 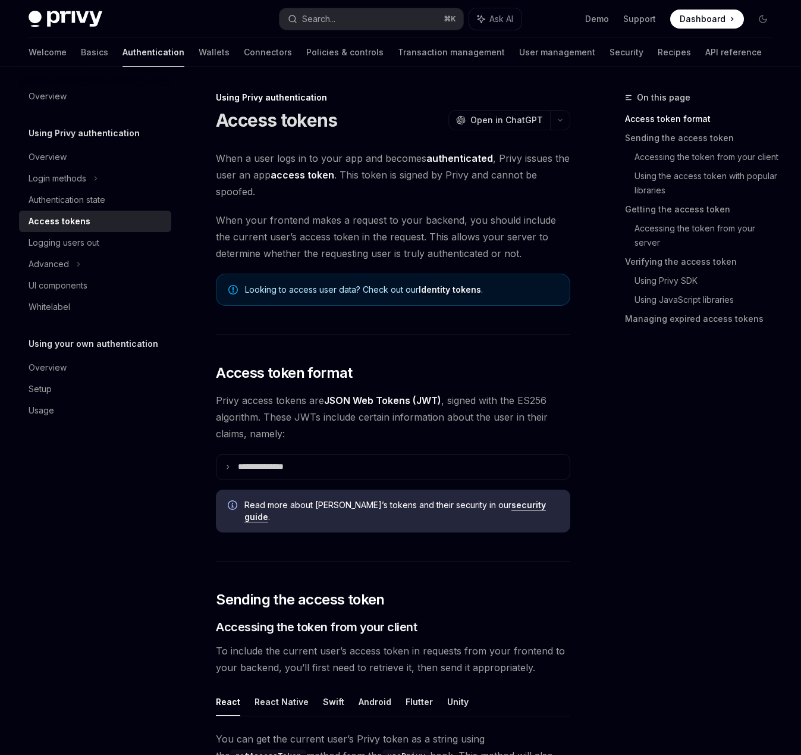 What do you see at coordinates (460, 158) in the screenshot?
I see `strong: authenticated` at bounding box center [460, 158].